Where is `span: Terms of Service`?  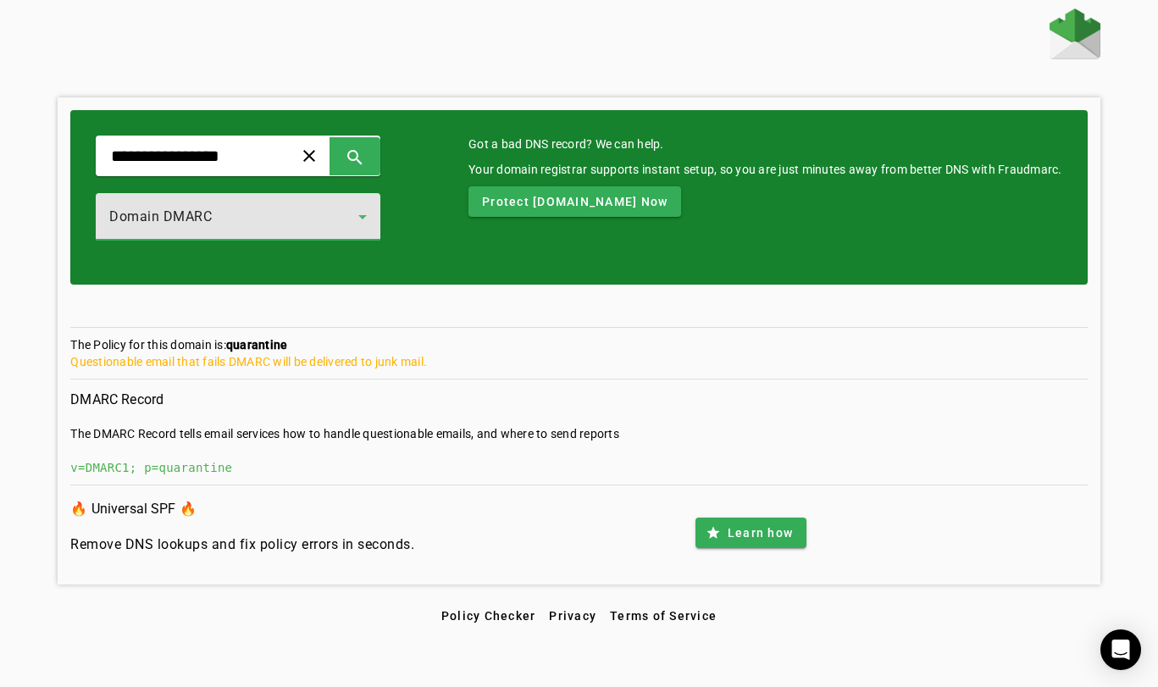
span: Terms of Service is located at coordinates (663, 616).